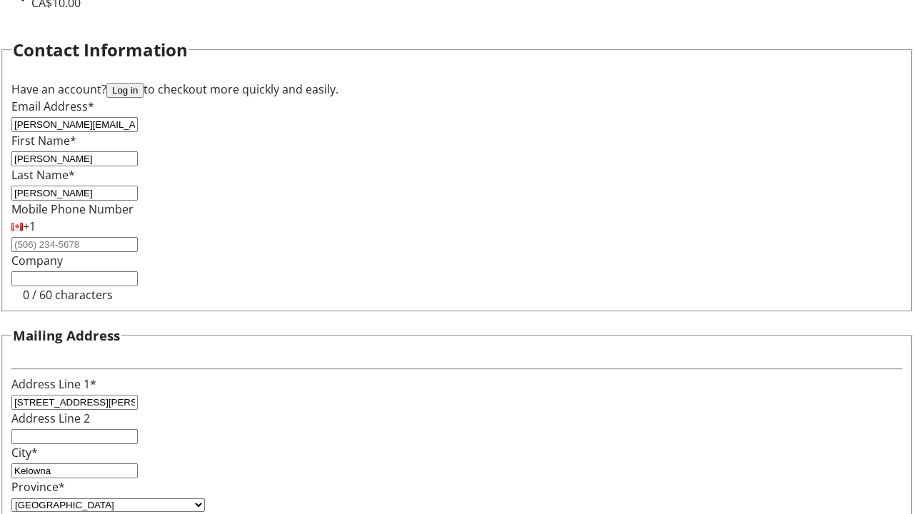 This screenshot has height=514, width=914. I want to click on div: Have an account? to checkout more quickly and easily., so click(457, 89).